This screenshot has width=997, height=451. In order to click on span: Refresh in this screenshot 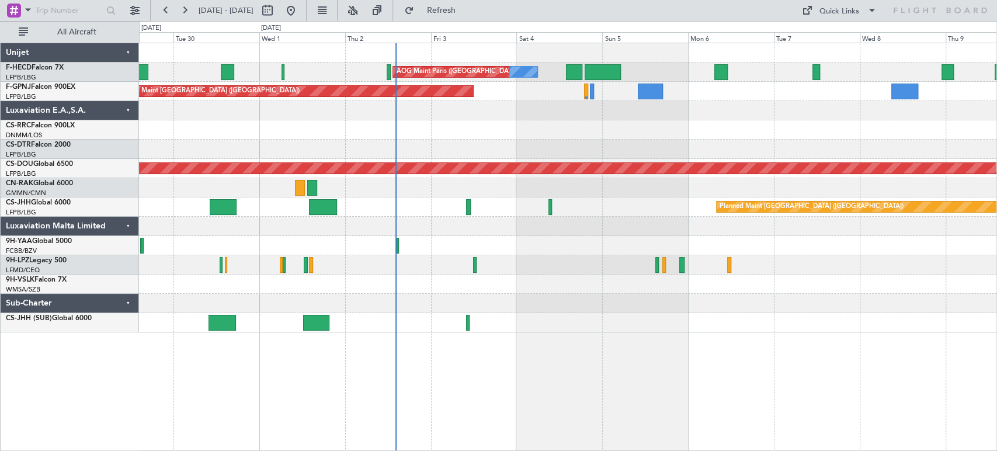, I will do `click(441, 11)`.